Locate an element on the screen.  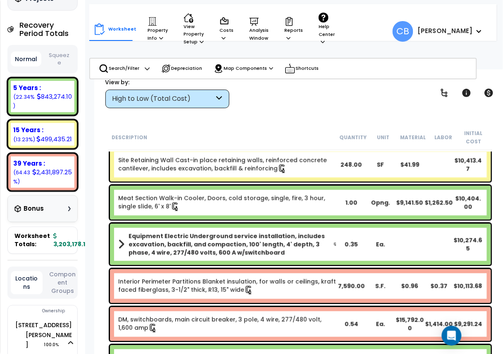
div: Open Intercom Messenger is located at coordinates (452, 336).